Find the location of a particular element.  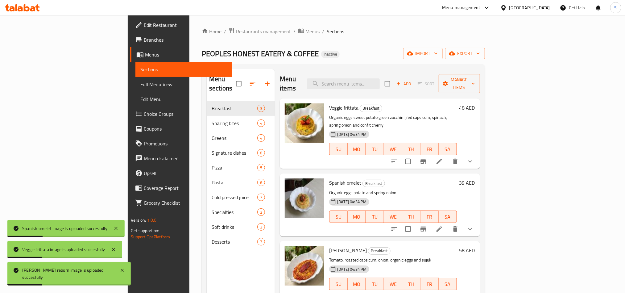

span: Select to update is located at coordinates (408, 229).